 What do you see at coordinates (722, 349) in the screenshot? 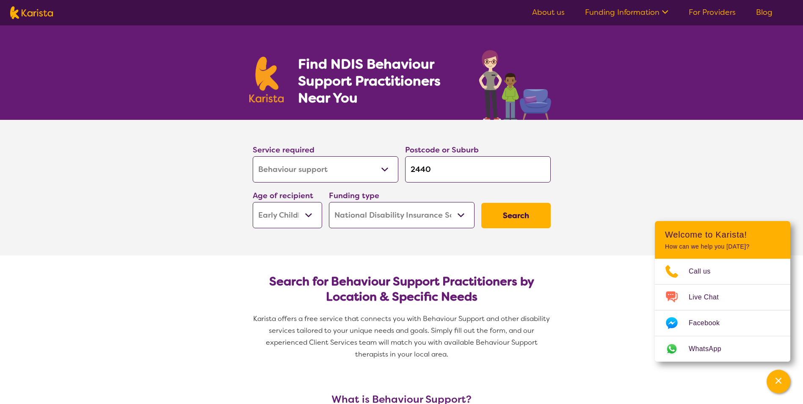
I see `a: Web link opens in a new tab.` at bounding box center [722, 349].